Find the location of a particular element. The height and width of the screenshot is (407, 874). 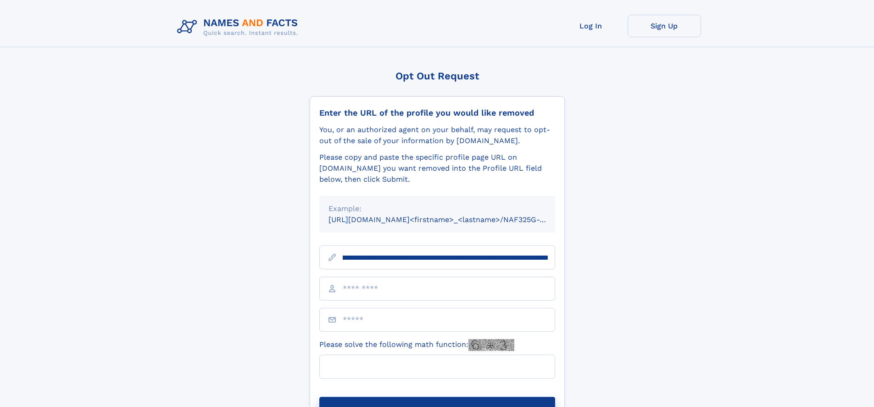

div: Opt Out Request is located at coordinates (437, 76).